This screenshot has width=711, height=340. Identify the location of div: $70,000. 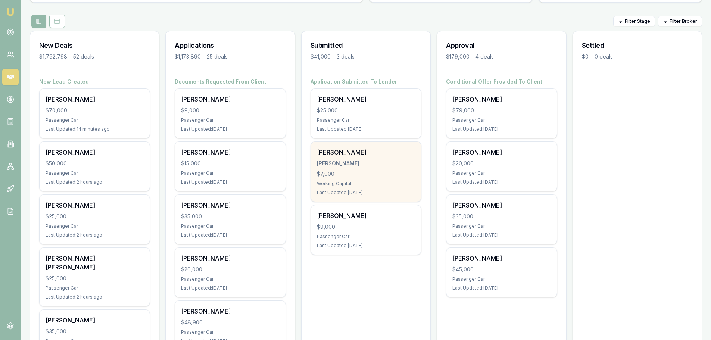
(94, 110).